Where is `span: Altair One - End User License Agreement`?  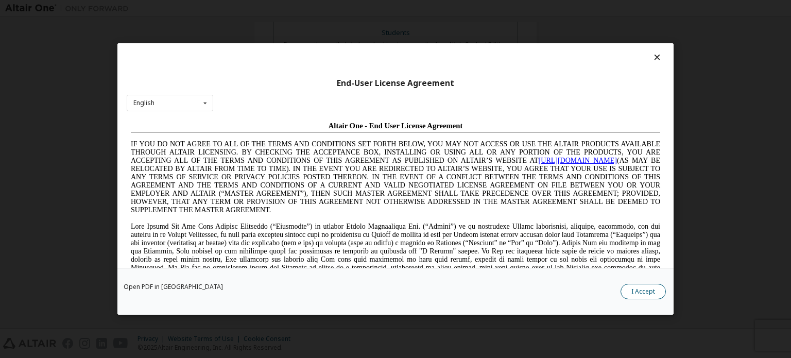
span: Altair One - End User License Agreement is located at coordinates (269, 8).